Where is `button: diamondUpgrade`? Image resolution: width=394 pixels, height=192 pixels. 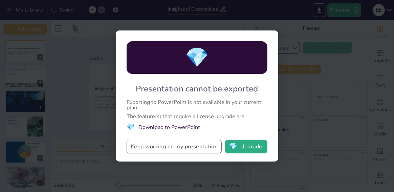 button: diamondUpgrade is located at coordinates (246, 147).